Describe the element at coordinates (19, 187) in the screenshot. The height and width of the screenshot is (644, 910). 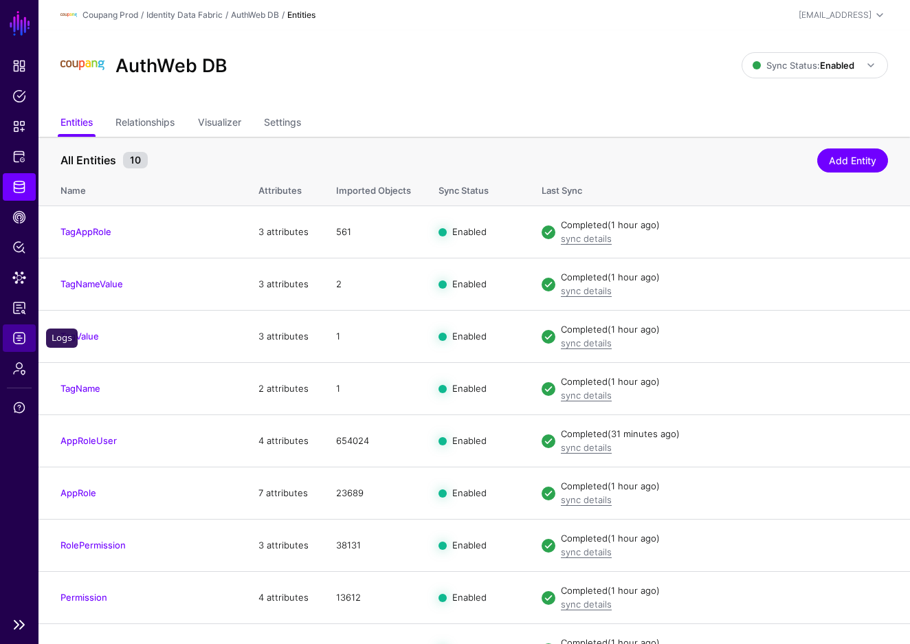
I see `span: Identity Data Fabric` at that location.